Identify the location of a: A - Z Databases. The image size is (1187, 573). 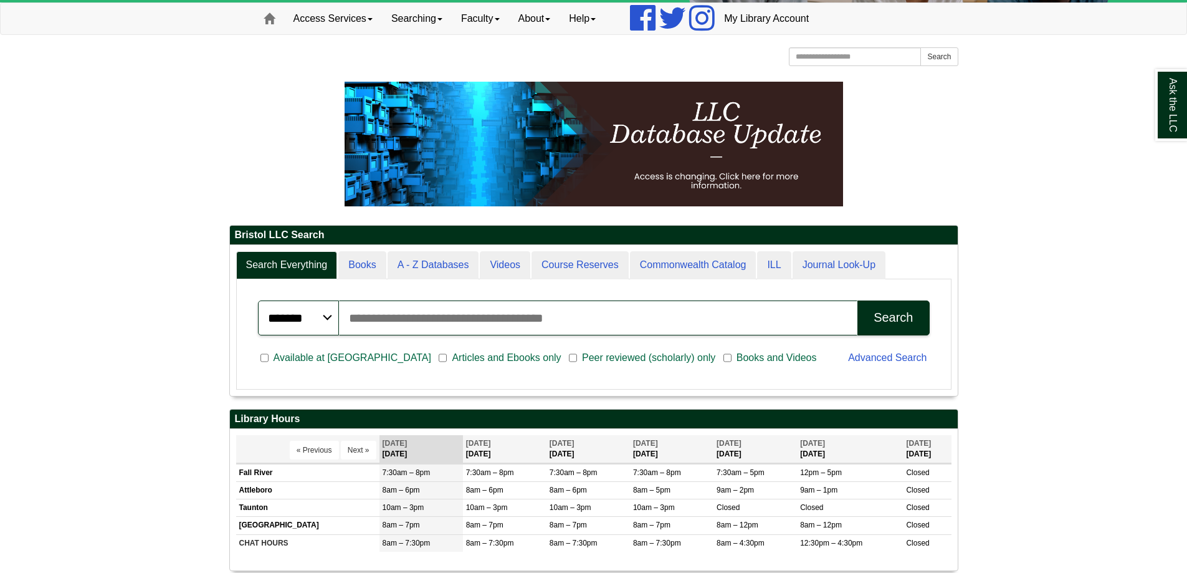
(433, 265).